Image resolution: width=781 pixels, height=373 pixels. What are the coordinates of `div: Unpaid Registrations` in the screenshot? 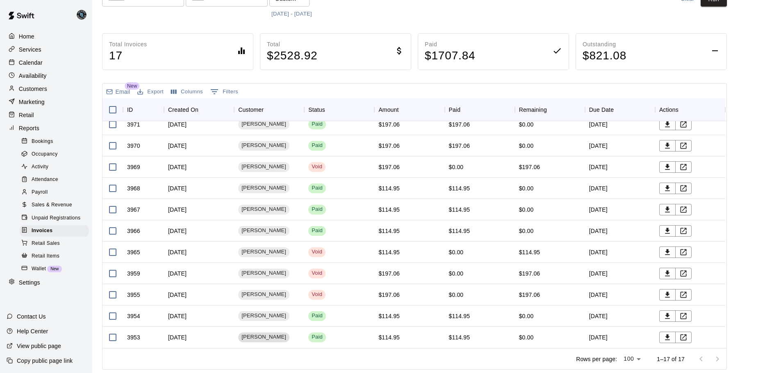 It's located at (54, 218).